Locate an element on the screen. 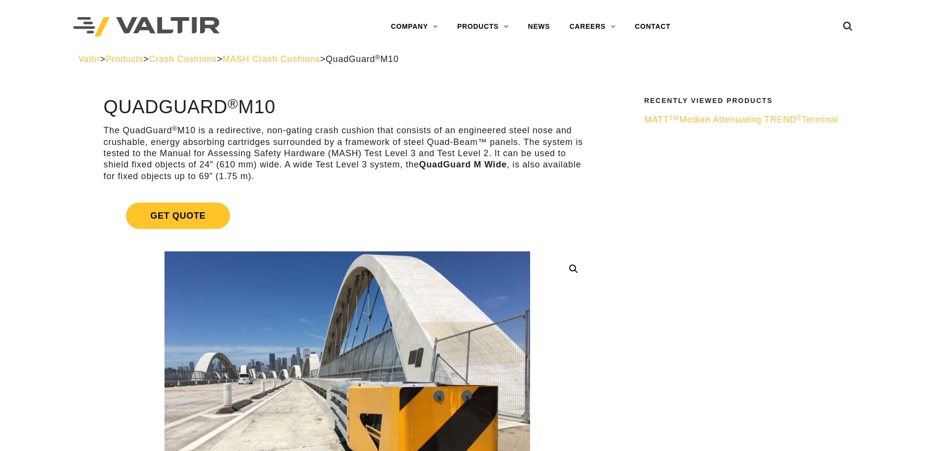 This screenshot has height=451, width=926. a: Crash Cushions is located at coordinates (182, 59).